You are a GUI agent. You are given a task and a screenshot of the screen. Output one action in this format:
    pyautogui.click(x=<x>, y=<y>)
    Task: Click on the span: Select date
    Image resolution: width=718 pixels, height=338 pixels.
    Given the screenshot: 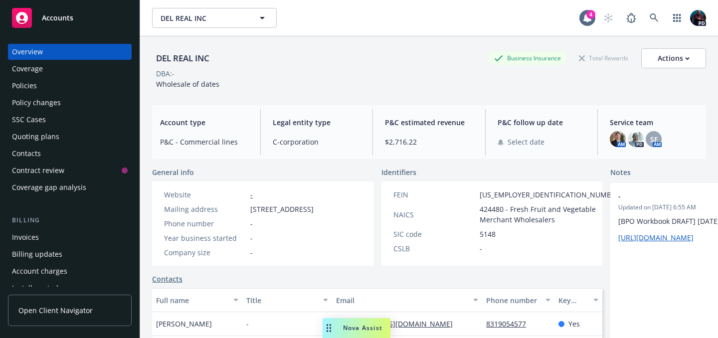 What is the action you would take?
    pyautogui.click(x=526, y=142)
    